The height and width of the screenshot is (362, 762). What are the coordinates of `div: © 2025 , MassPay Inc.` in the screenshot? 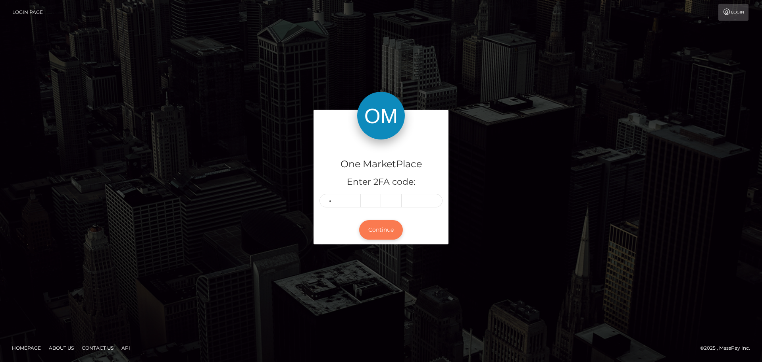 It's located at (728, 348).